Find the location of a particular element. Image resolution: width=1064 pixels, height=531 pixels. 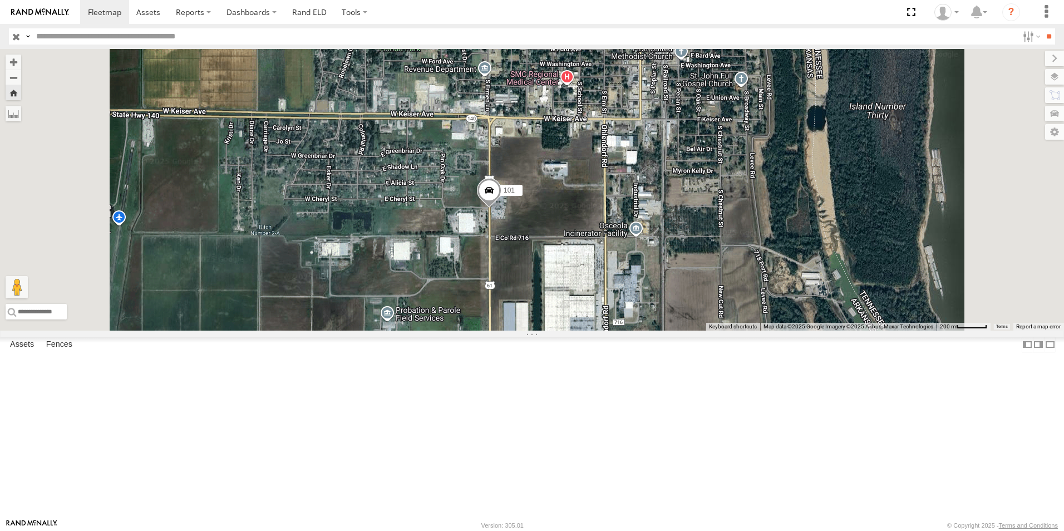

label: Hide Summary Table is located at coordinates (1050, 345).